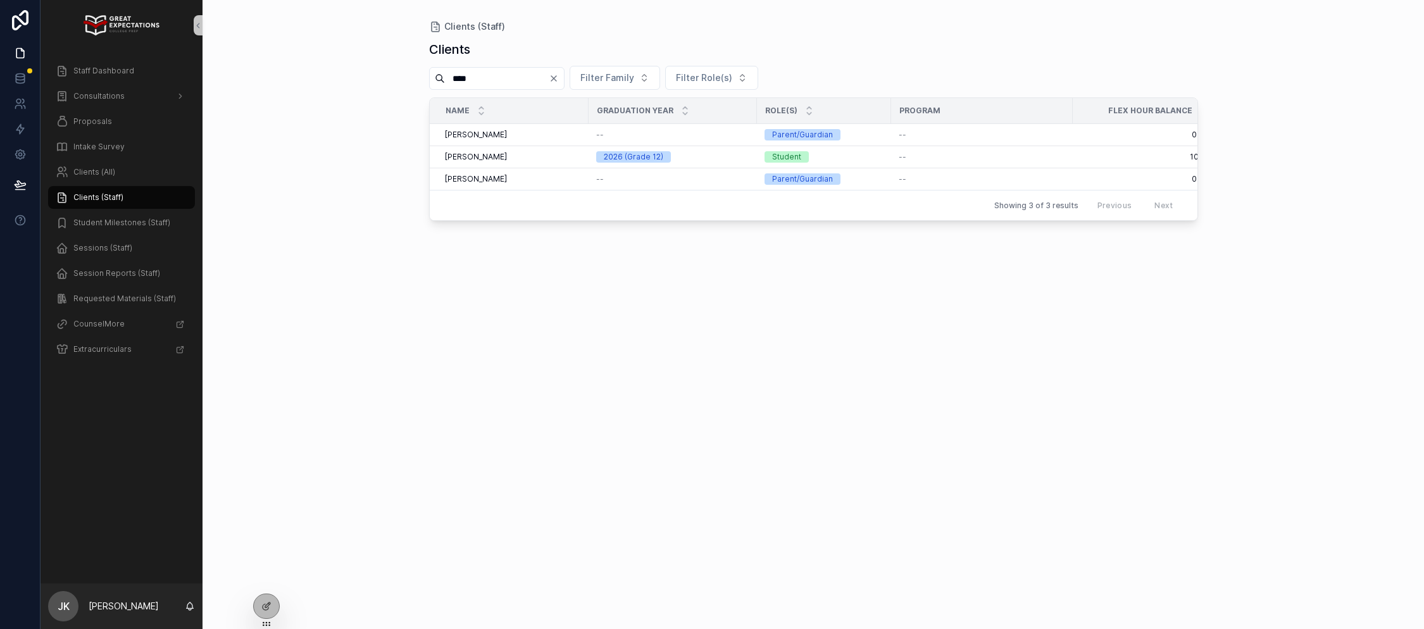 The image size is (1424, 629). Describe the element at coordinates (99, 96) in the screenshot. I see `span: Consultations` at that location.